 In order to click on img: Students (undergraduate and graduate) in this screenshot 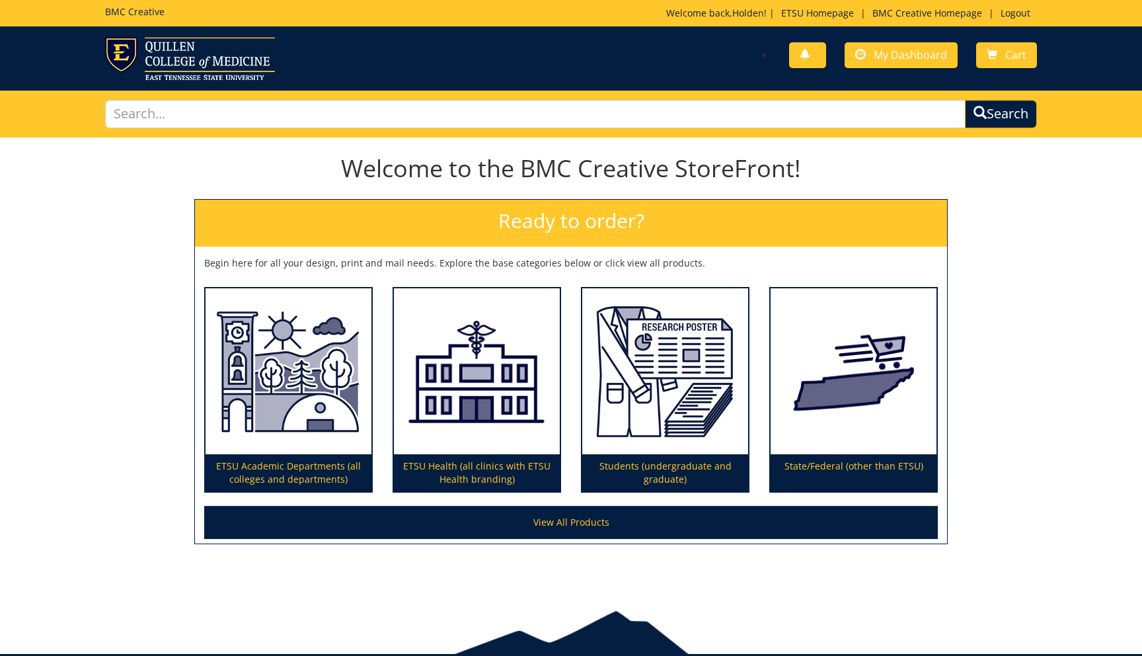, I will do `click(665, 371)`.